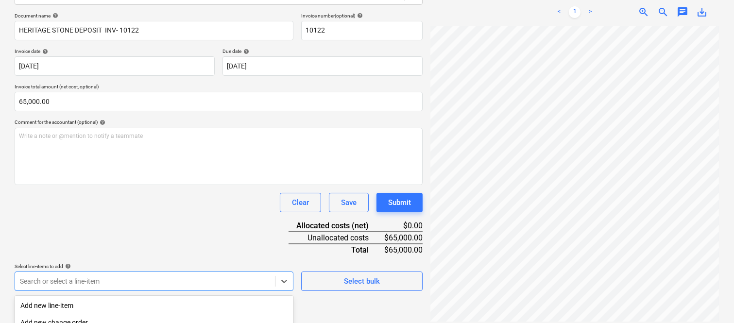 The image size is (734, 323). What do you see at coordinates (154, 31) in the screenshot?
I see `input: Document name` at bounding box center [154, 31].